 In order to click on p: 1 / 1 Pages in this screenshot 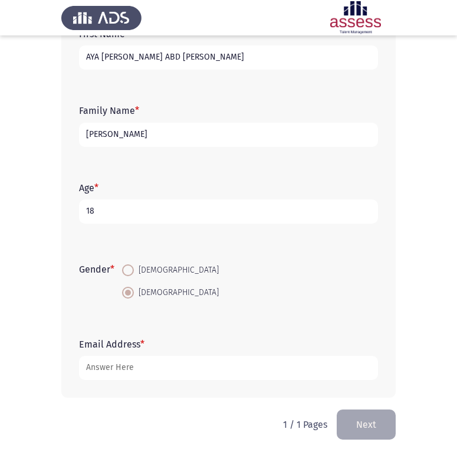, I will do `click(305, 424)`.